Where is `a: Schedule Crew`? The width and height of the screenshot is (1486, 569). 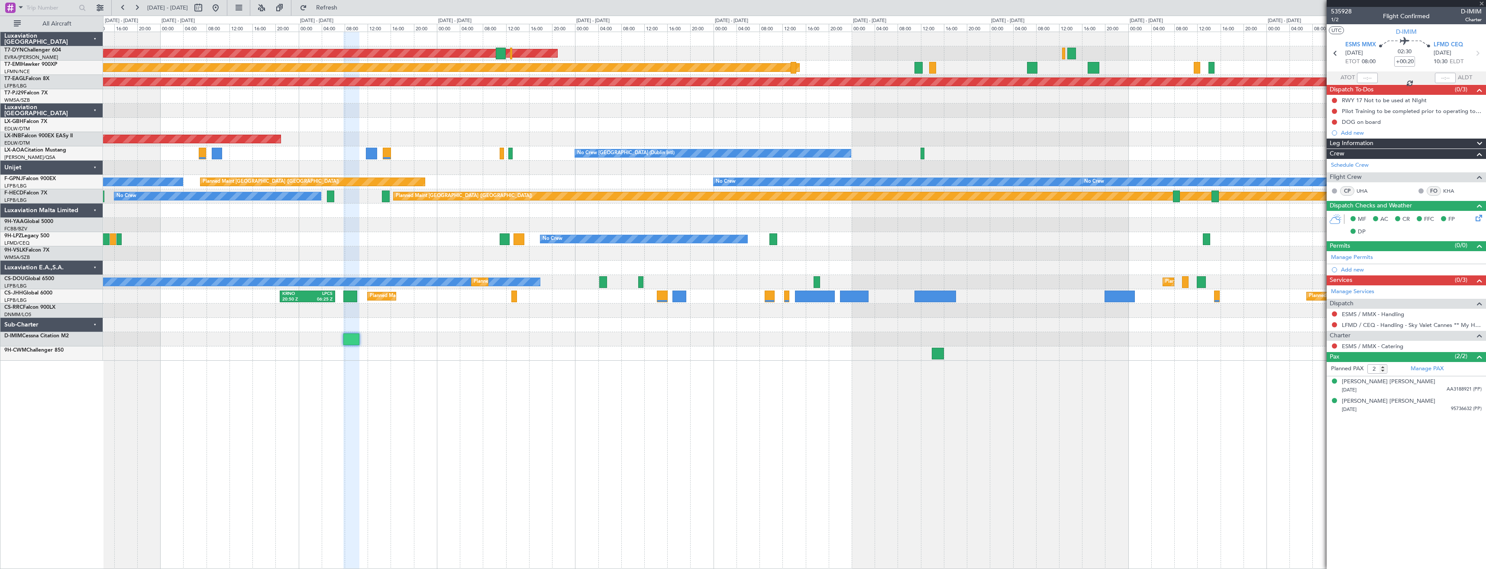 a: Schedule Crew is located at coordinates (1350, 165).